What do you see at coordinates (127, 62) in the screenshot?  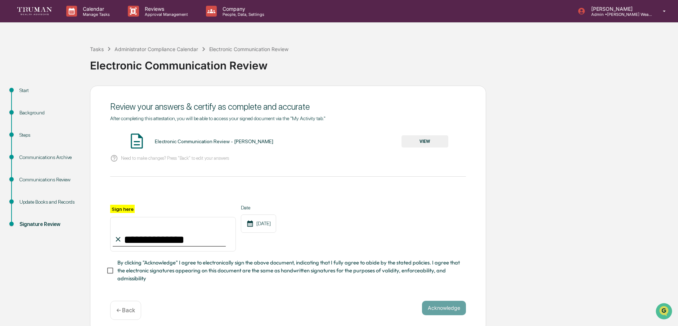 I see `button: Start new chat` at bounding box center [127, 62].